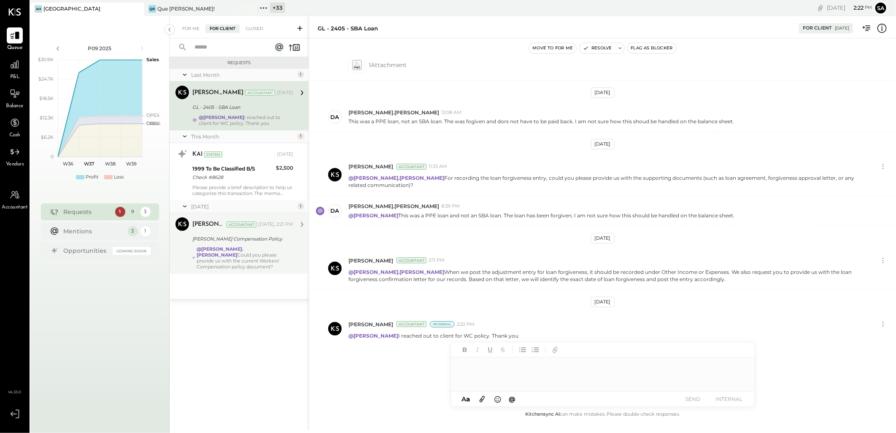 The width and height of the screenshot is (896, 433). I want to click on text: OPEX, so click(153, 115).